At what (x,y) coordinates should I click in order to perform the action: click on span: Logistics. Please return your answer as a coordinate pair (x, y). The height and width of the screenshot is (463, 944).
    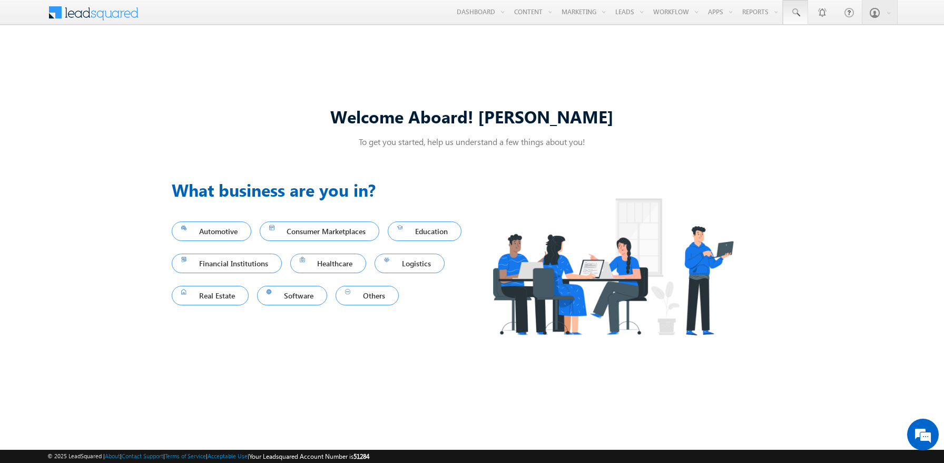
    Looking at the image, I should click on (409, 263).